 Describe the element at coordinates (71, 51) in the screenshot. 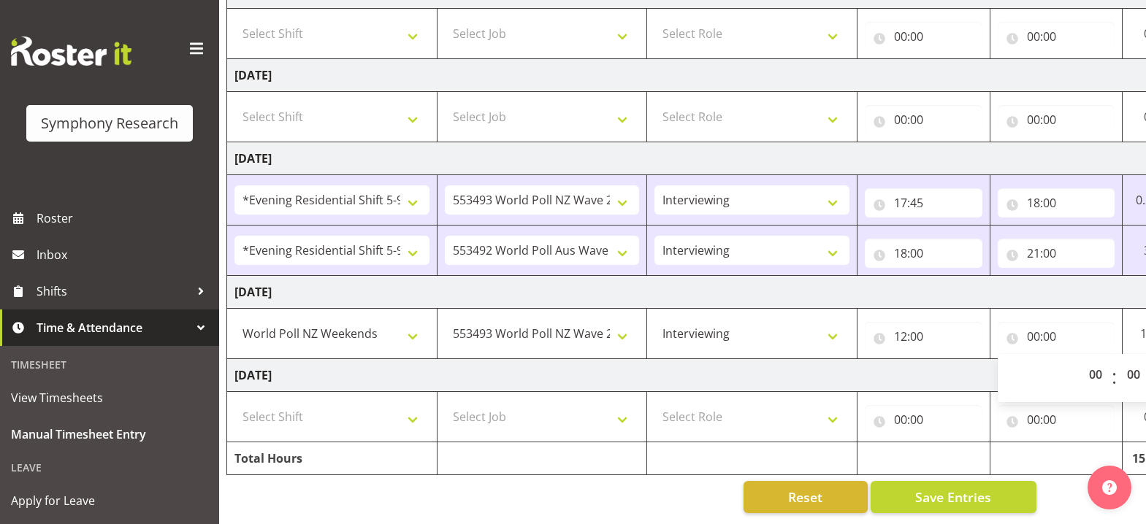

I see `img: Rosterit website logo` at that location.